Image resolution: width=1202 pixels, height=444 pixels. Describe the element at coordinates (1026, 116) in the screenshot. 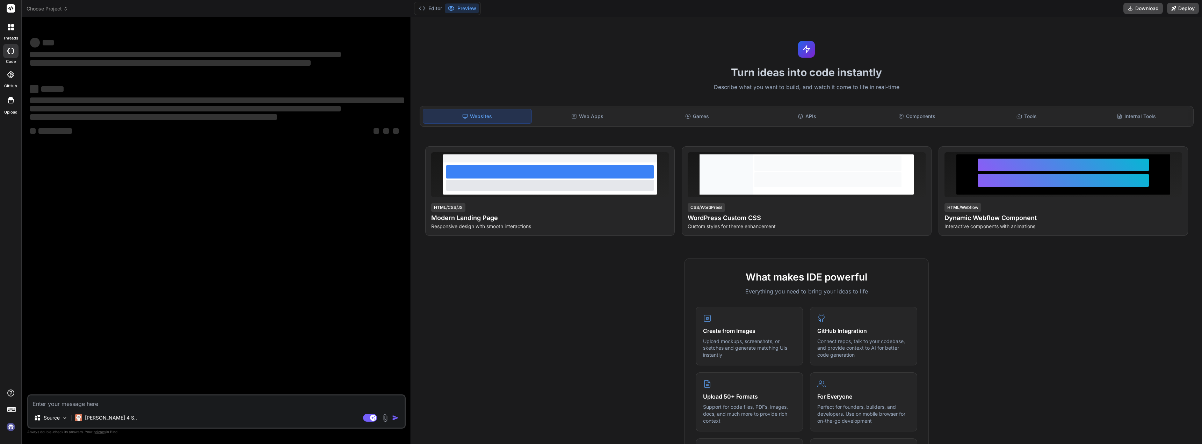

I see `div: Tools` at that location.